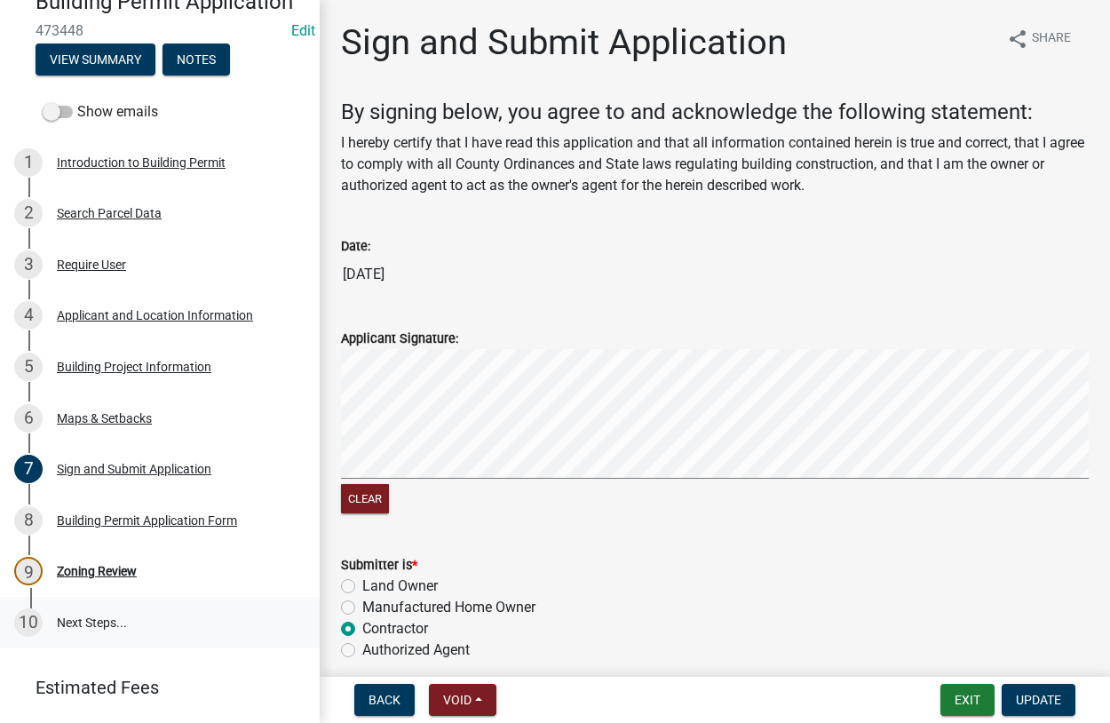 Image resolution: width=1110 pixels, height=723 pixels. I want to click on wm-modal-confirm: Summary, so click(95, 60).